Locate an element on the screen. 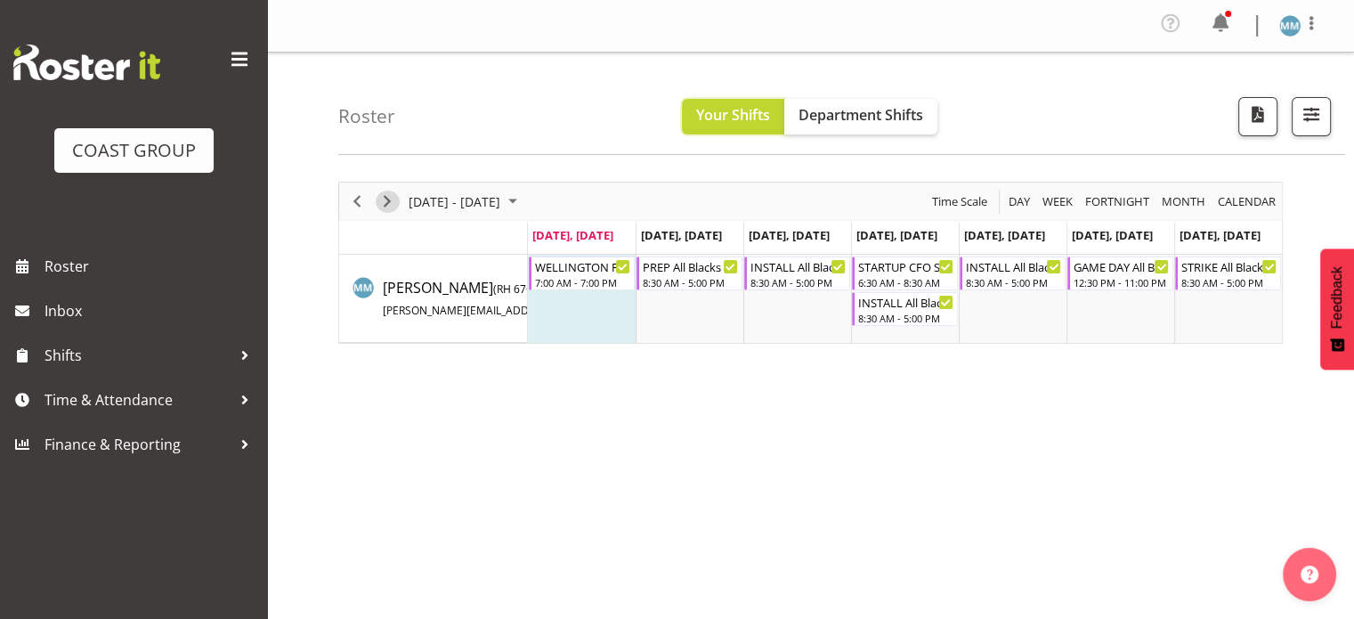 The image size is (1354, 619). div: Matt McFarlane"s event - WELLINGTON FOODSHOW 2025 @ Sky Stadium On Site @ 0700 Begin From Monday,... is located at coordinates (581, 273).